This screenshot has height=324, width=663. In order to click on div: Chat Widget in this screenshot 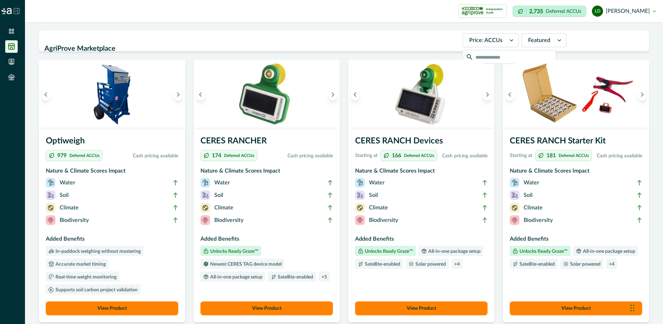, I will do `click(646, 307)`.